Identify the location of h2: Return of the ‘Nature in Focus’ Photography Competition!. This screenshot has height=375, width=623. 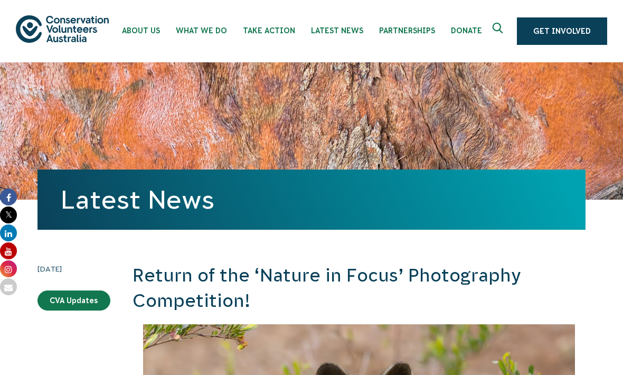
(359, 288).